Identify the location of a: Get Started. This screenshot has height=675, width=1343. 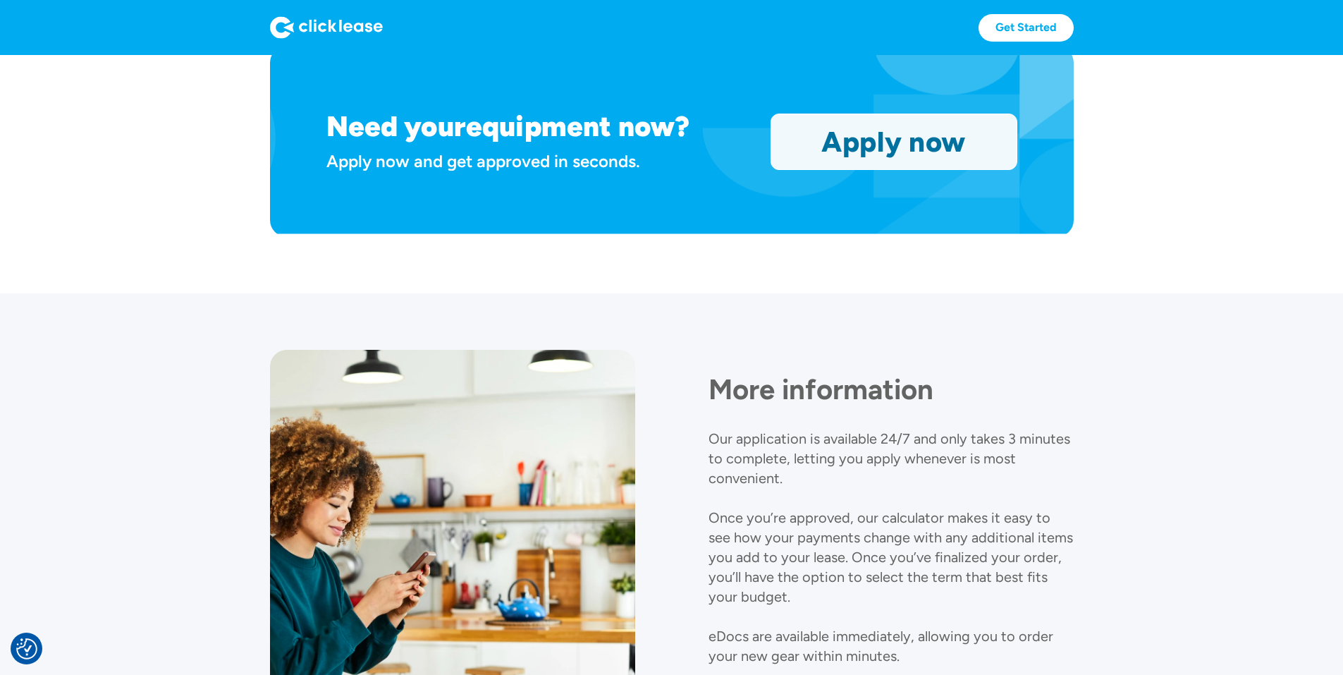
(1026, 27).